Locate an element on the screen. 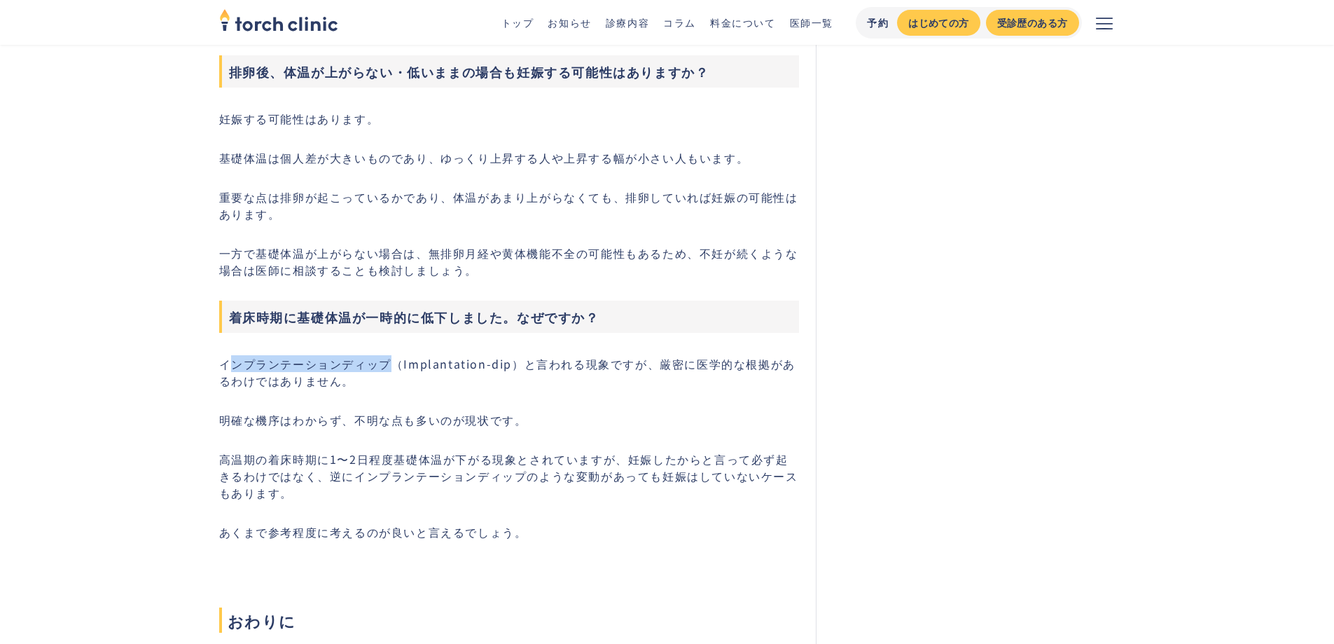  span: おわりに is located at coordinates (509, 620).